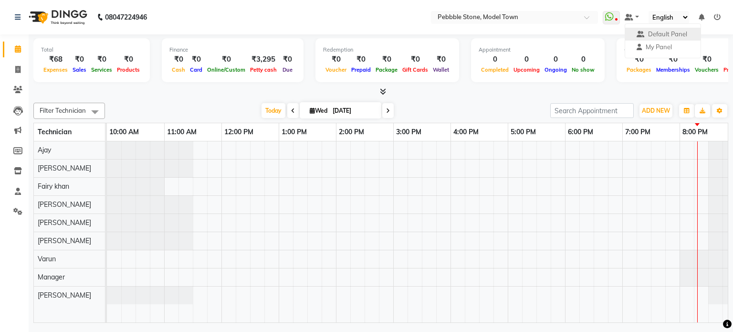  I want to click on span: Cash, so click(178, 70).